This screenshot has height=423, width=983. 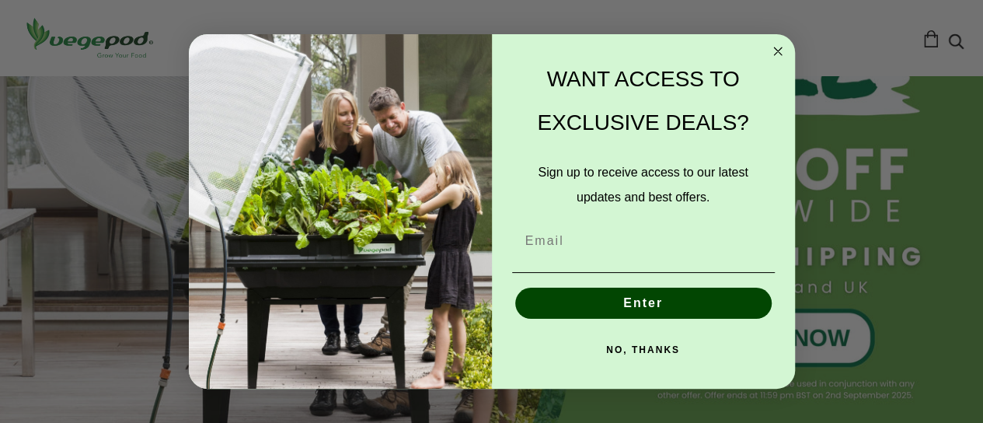 What do you see at coordinates (644, 241) in the screenshot?
I see `input: Email` at bounding box center [644, 241].